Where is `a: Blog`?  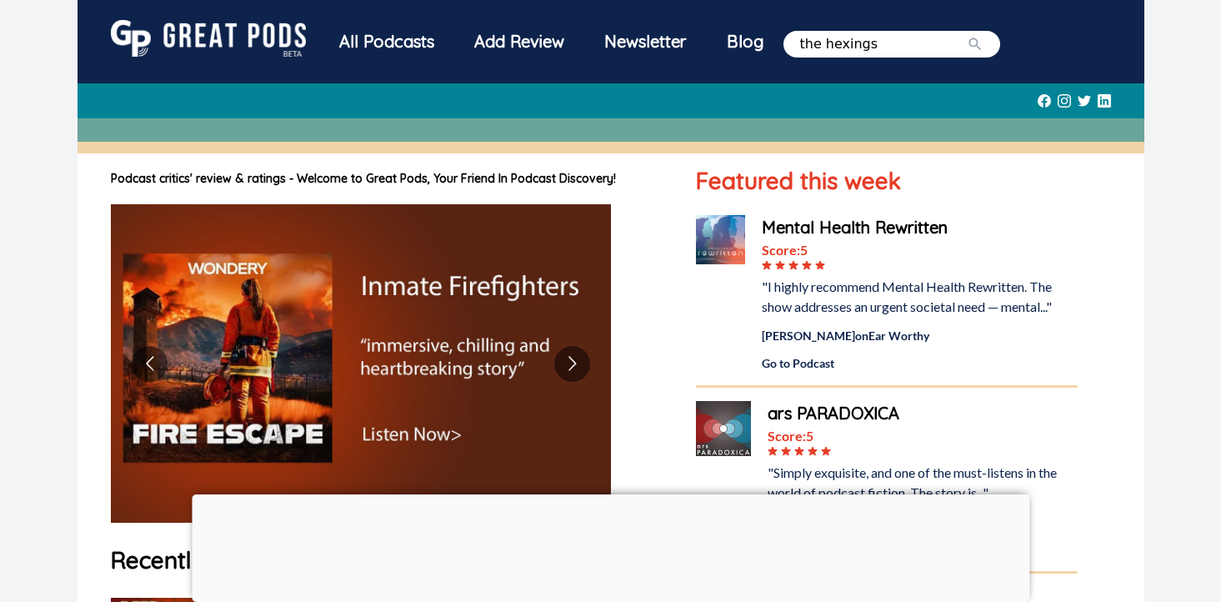 a: Blog is located at coordinates (745, 42).